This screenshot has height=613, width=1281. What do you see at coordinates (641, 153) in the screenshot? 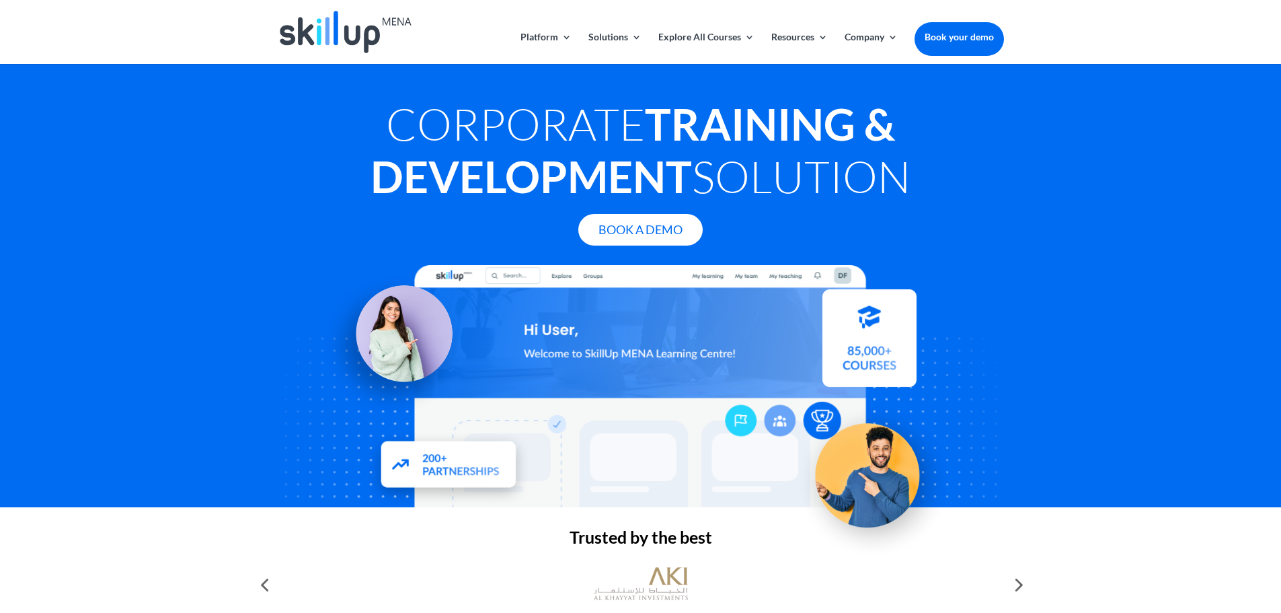
I see `h1: Corporate Solution` at bounding box center [641, 153].